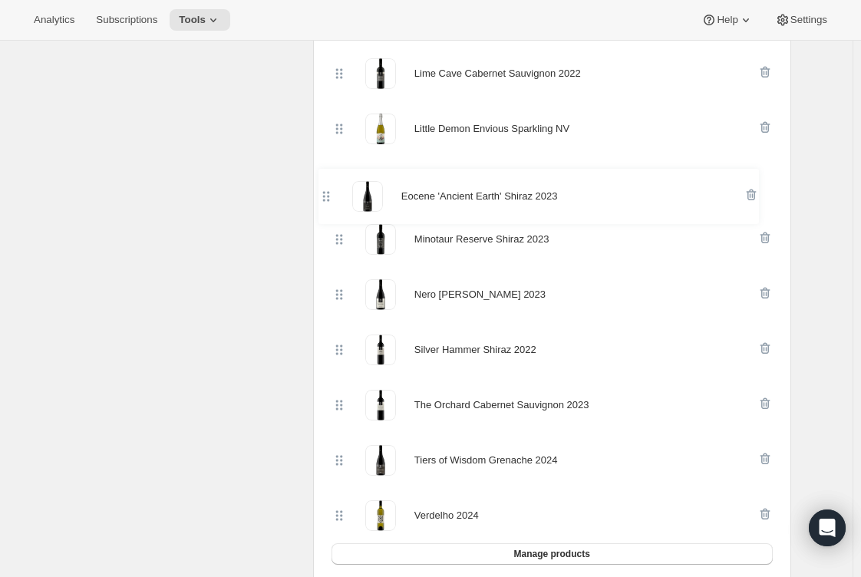  I want to click on img: The Orchard Cabernet Sauvignon 2023, so click(380, 405).